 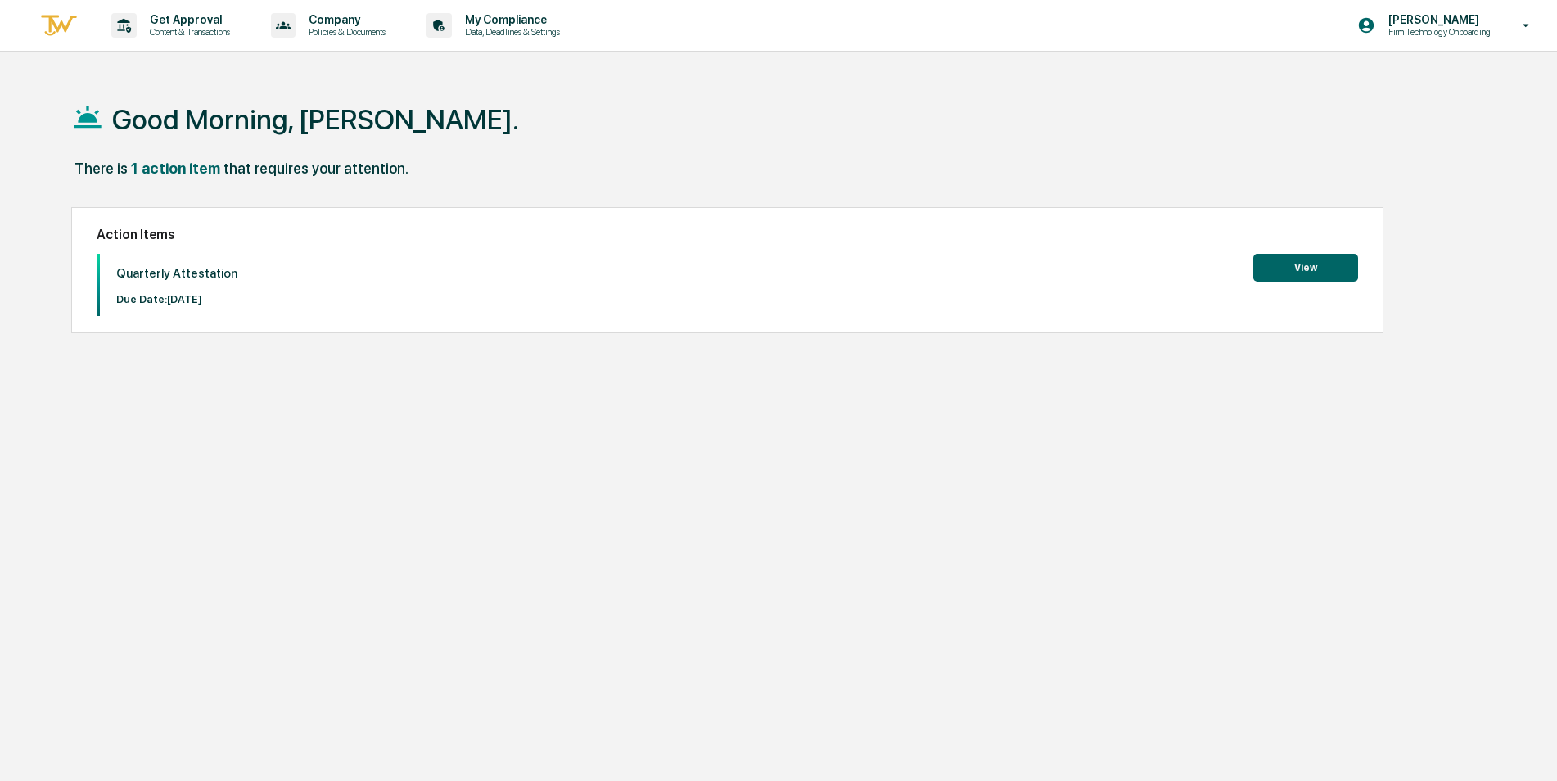 What do you see at coordinates (187, 20) in the screenshot?
I see `p: Get Approval` at bounding box center [187, 20].